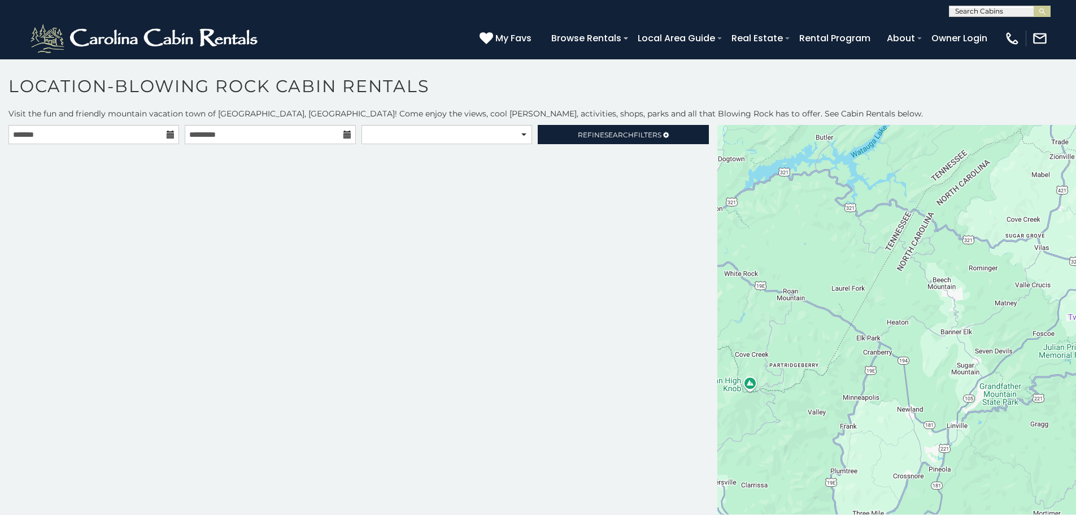 The image size is (1076, 515). I want to click on span: Search, so click(619, 134).